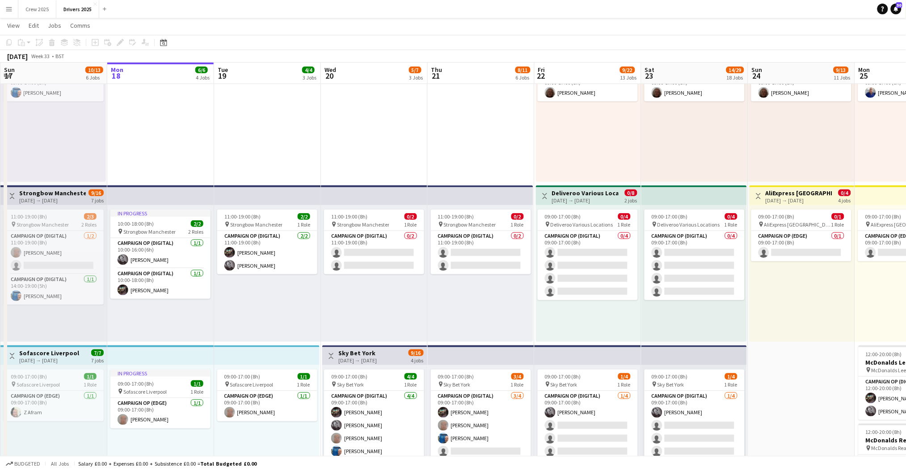  Describe the element at coordinates (523, 70) in the screenshot. I see `span: 8/11` at that location.